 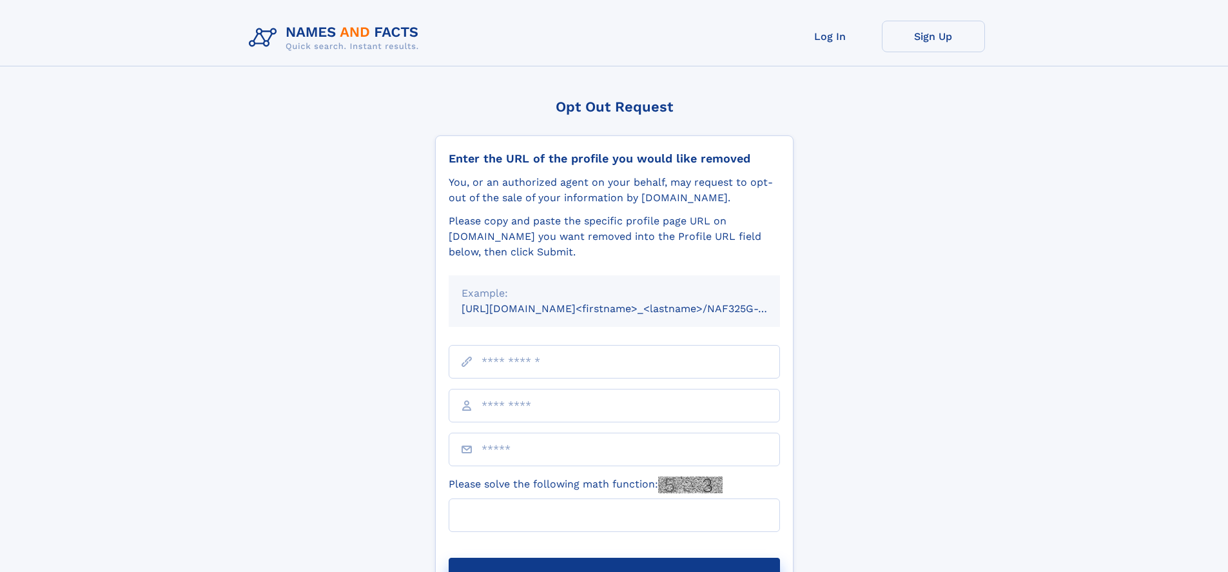 I want to click on div: Opt Out Request, so click(x=614, y=106).